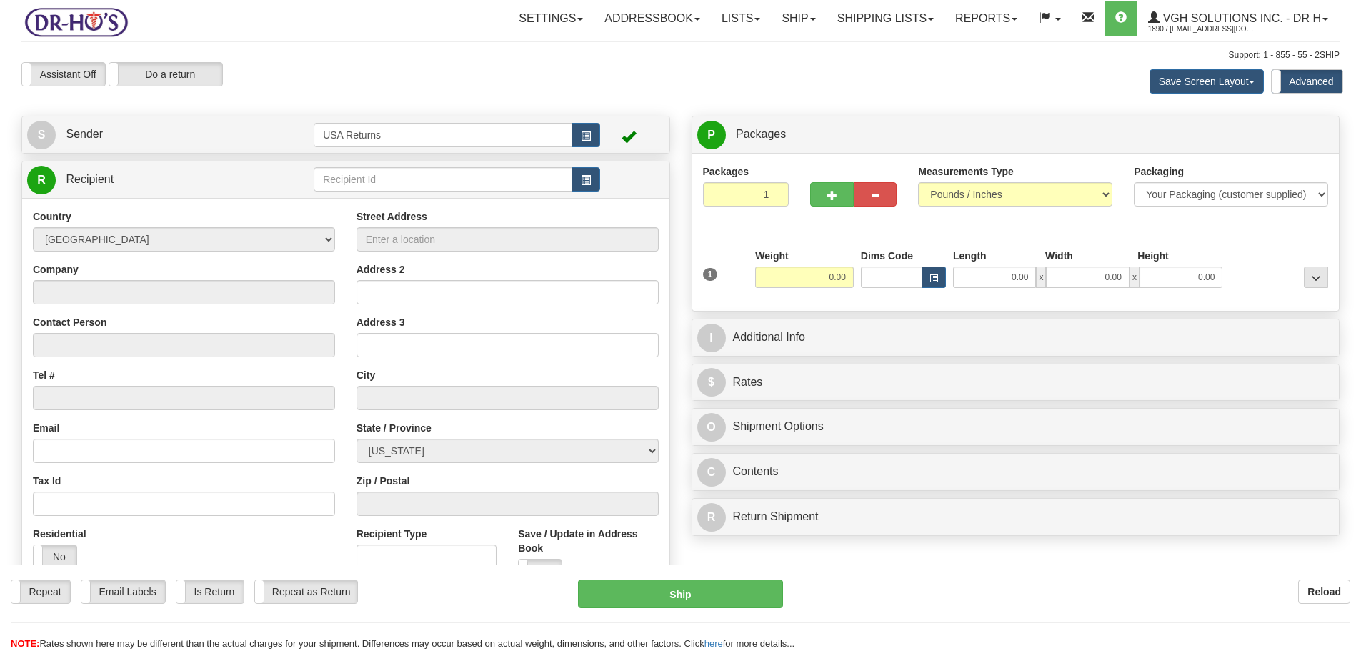 Image resolution: width=1361 pixels, height=651 pixels. Describe the element at coordinates (391, 534) in the screenshot. I see `label: Recipient Type` at that location.